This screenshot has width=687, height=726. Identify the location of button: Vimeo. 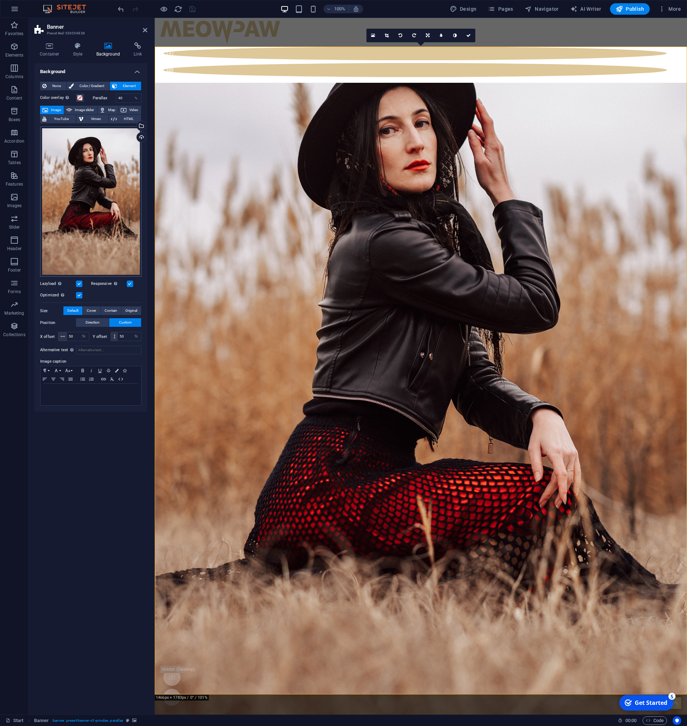
(92, 119).